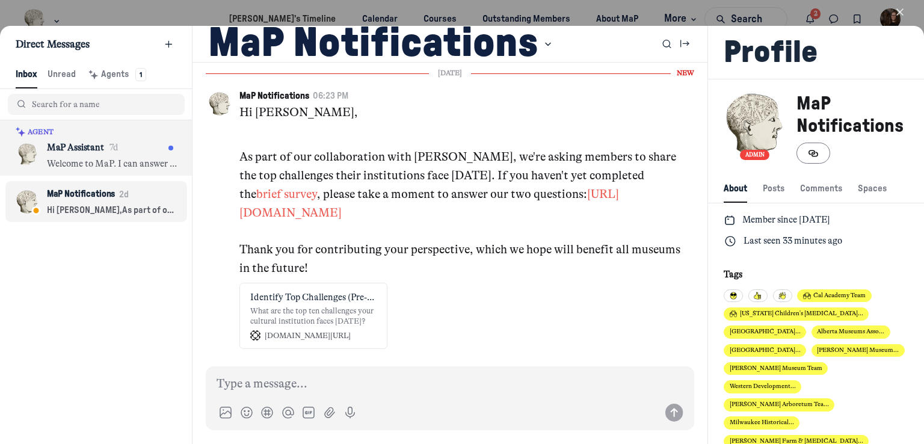 The image size is (924, 444). What do you see at coordinates (793, 241) in the screenshot?
I see `p: Last seen 33 minutes ago` at bounding box center [793, 241].